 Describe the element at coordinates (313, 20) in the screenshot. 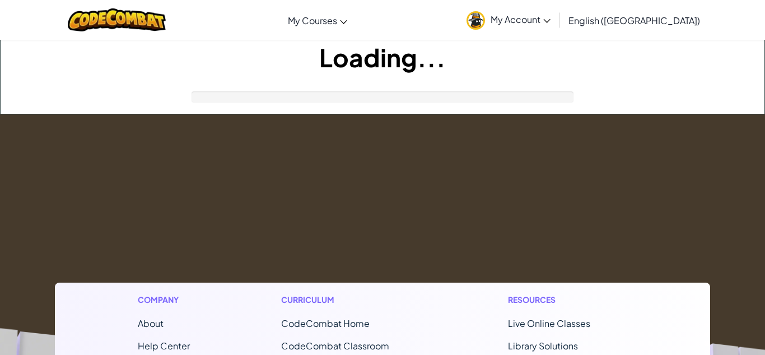

I see `span: My Courses` at that location.